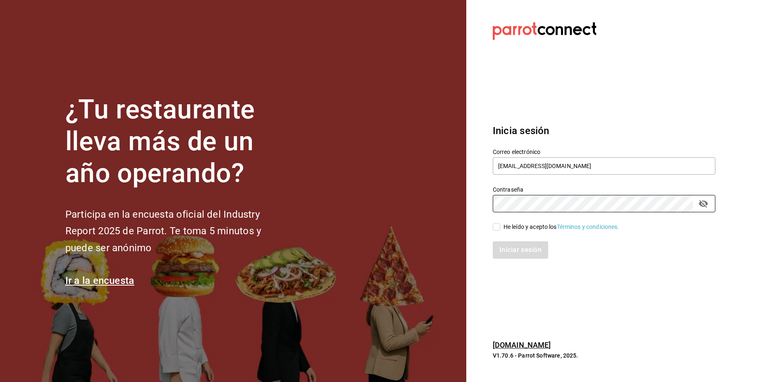 The image size is (777, 382). I want to click on button: passwordField, so click(703, 204).